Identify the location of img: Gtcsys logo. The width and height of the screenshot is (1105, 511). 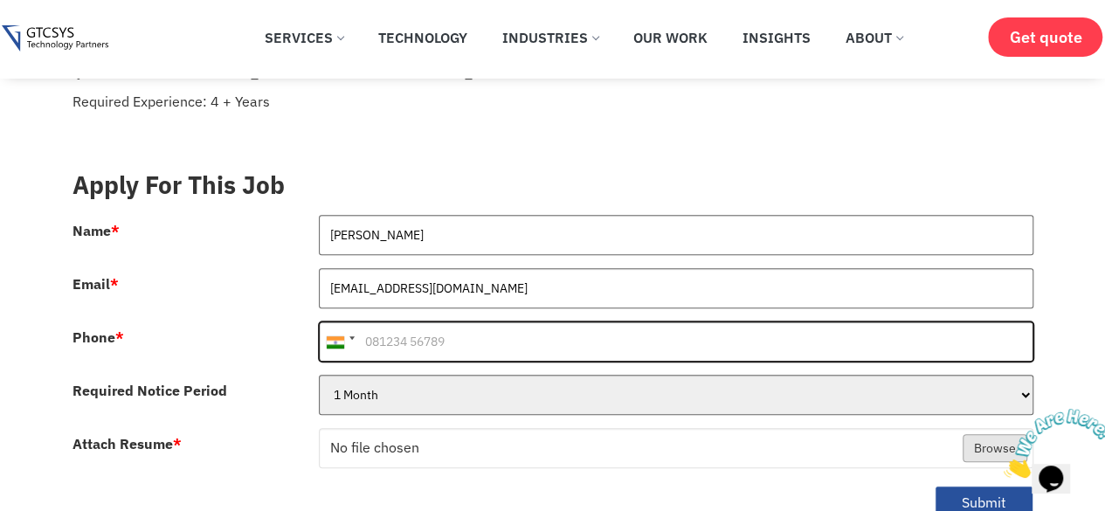
(54, 38).